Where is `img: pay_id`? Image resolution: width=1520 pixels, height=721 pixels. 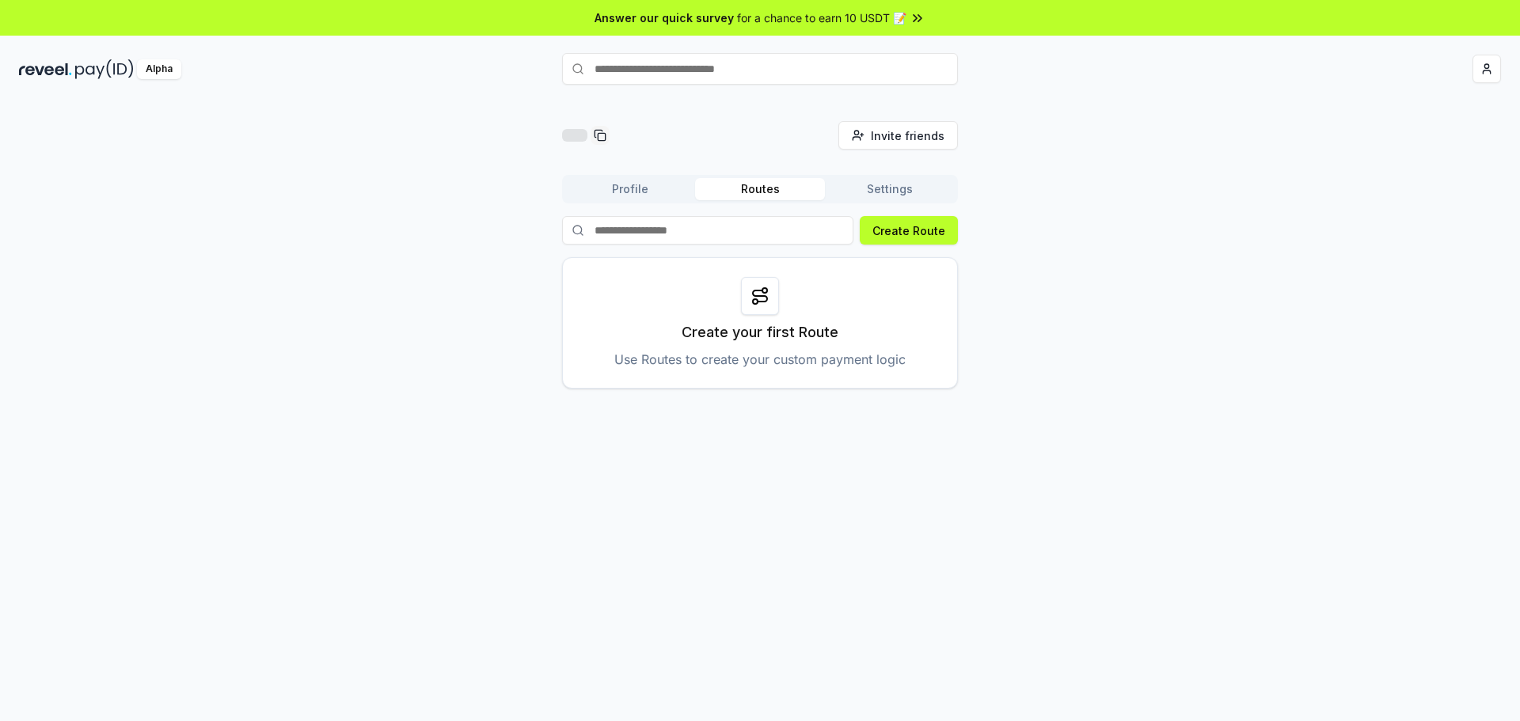
img: pay_id is located at coordinates (105, 69).